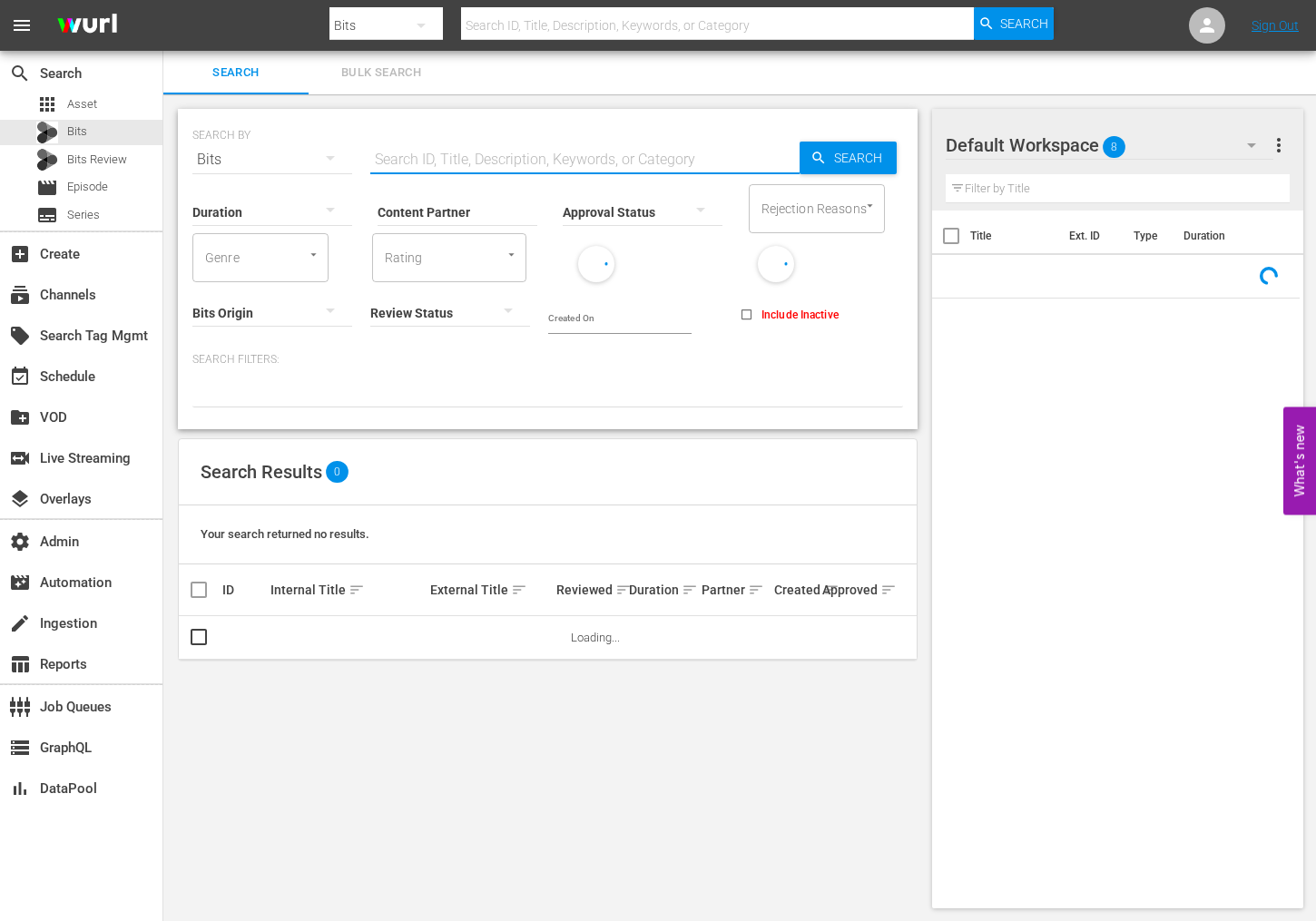  What do you see at coordinates (20, 582) in the screenshot?
I see `span: Automation` at bounding box center [20, 582].